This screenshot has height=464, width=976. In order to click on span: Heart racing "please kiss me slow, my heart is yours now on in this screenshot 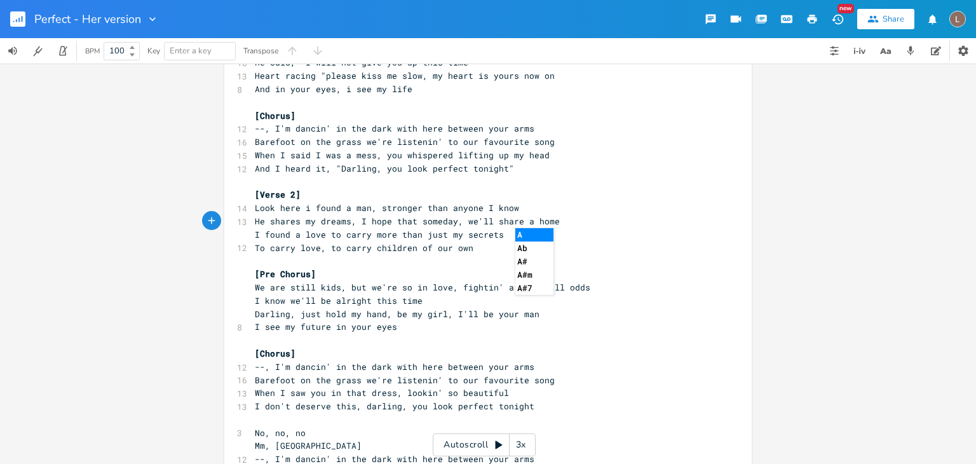, I will do `click(405, 76)`.